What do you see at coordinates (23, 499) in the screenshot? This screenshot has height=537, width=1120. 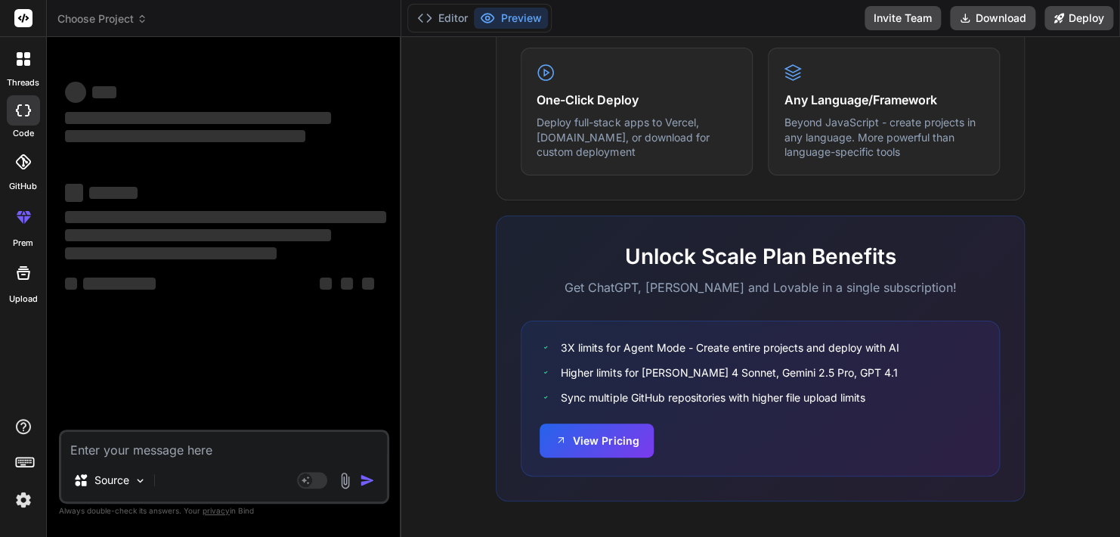 I see `img: settings` at bounding box center [23, 499].